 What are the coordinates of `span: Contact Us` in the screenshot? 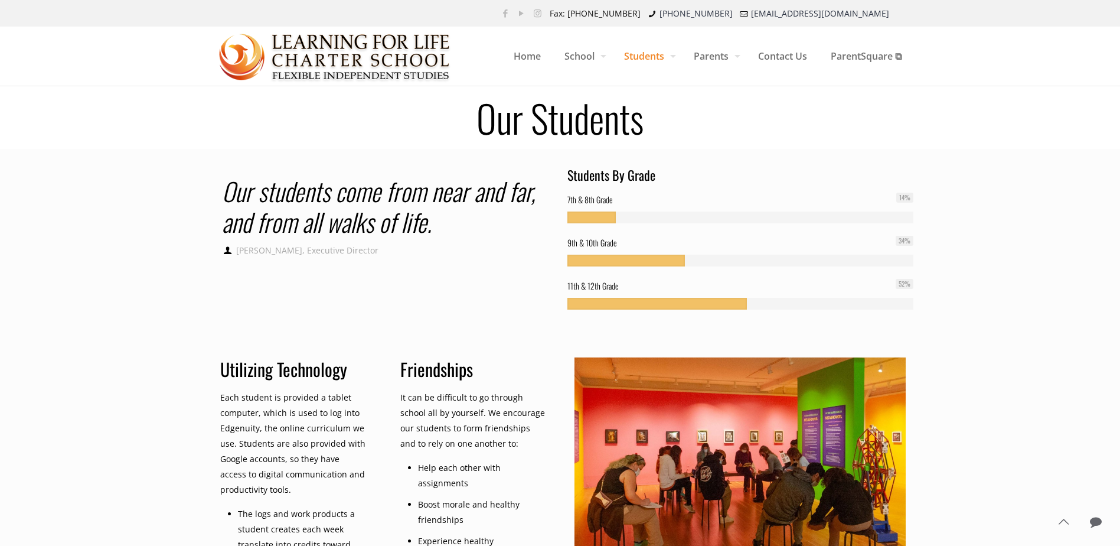 It's located at (782, 56).